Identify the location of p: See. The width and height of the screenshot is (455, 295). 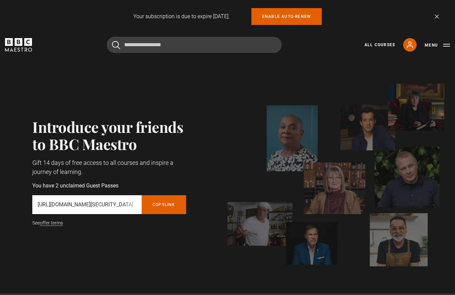
(109, 223).